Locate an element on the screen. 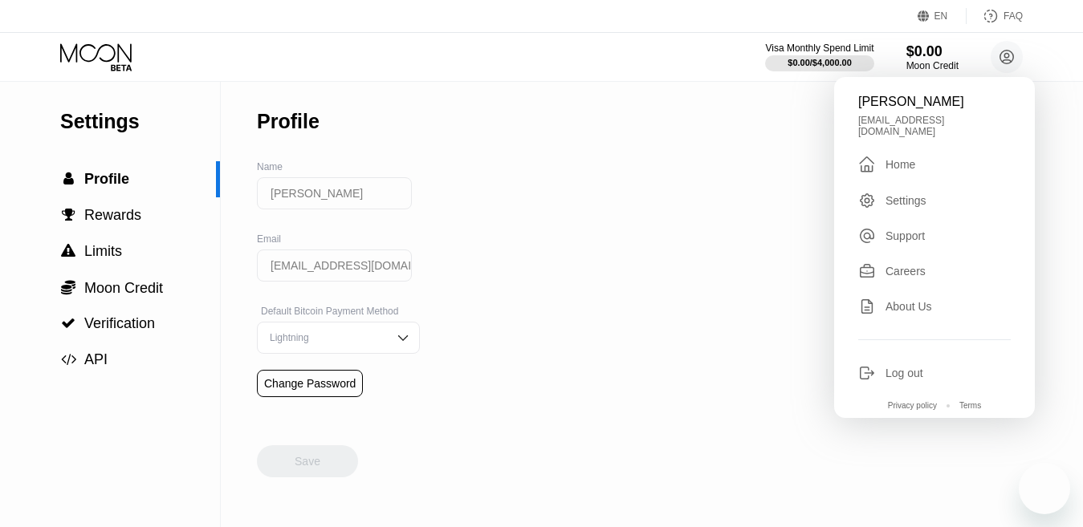  div: Visa Monthly Spend Limit is located at coordinates (819, 48).